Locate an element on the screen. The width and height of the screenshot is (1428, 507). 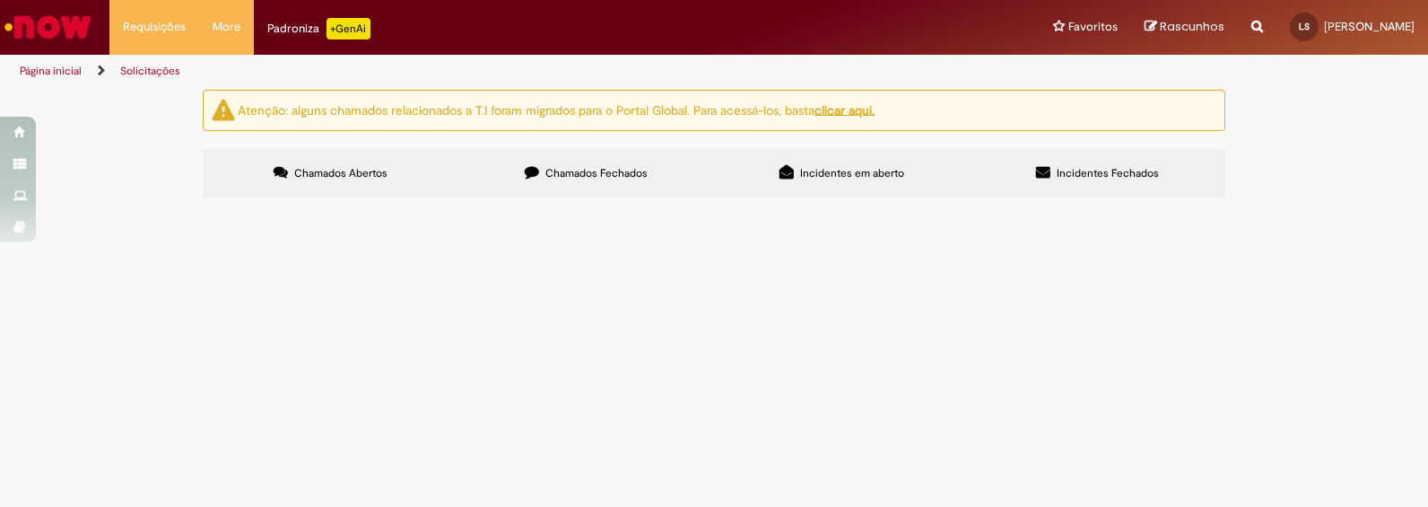
span: Chamados Fechados is located at coordinates (597, 173).